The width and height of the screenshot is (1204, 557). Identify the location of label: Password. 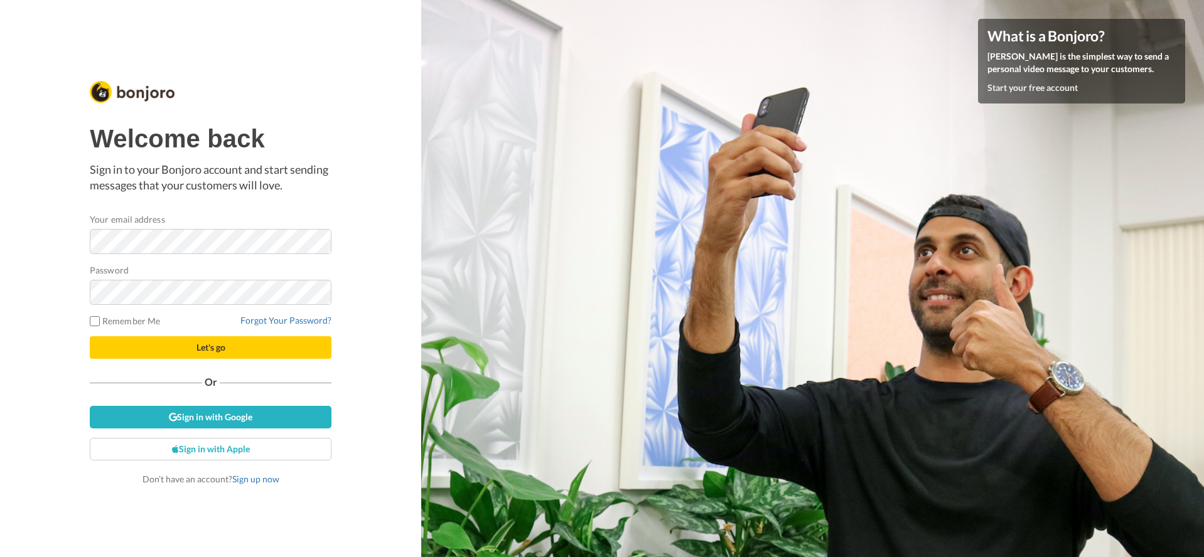
(109, 270).